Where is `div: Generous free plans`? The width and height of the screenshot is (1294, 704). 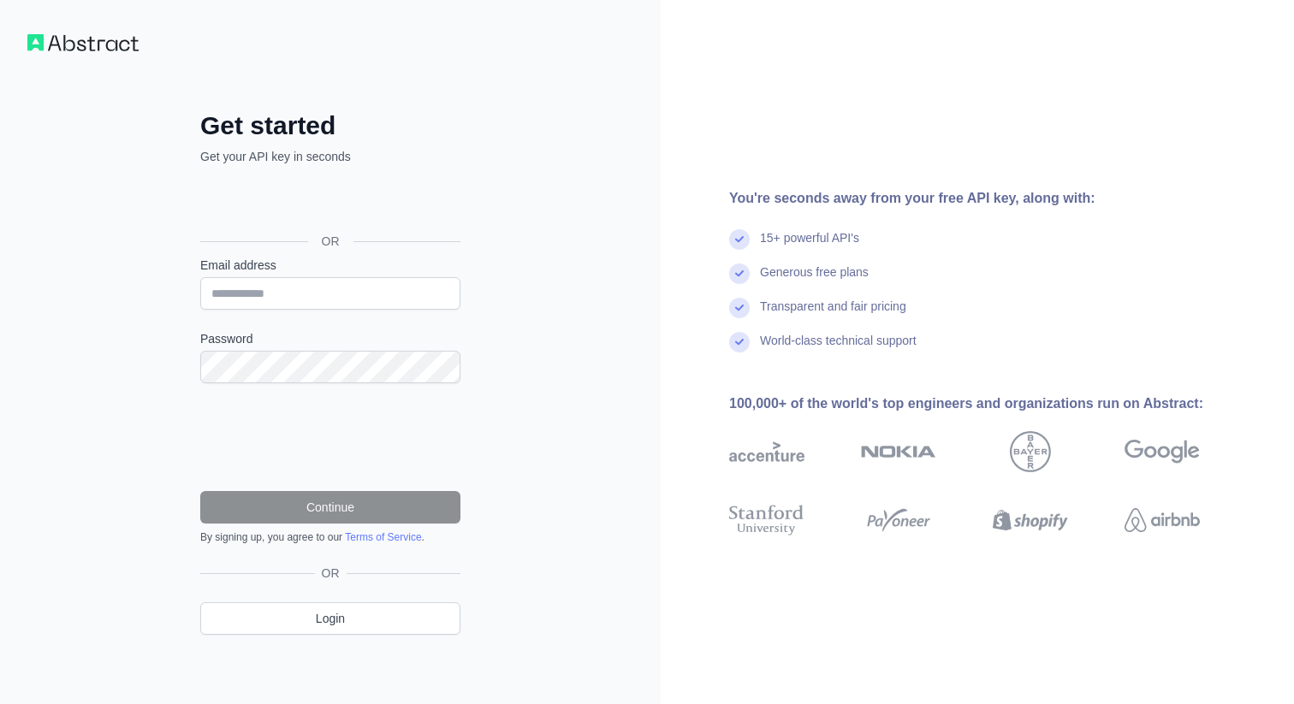 div: Generous free plans is located at coordinates (814, 281).